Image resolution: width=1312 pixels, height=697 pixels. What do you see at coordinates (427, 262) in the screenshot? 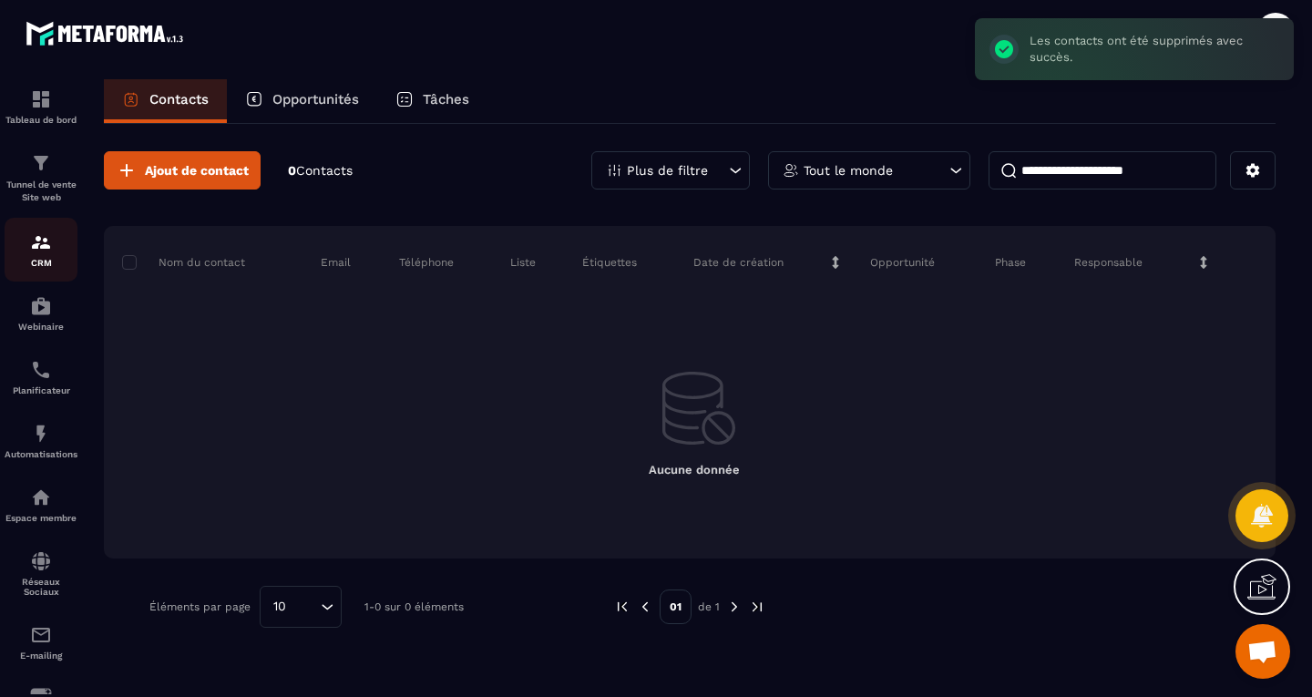
I see `p: Téléphone` at bounding box center [427, 262].